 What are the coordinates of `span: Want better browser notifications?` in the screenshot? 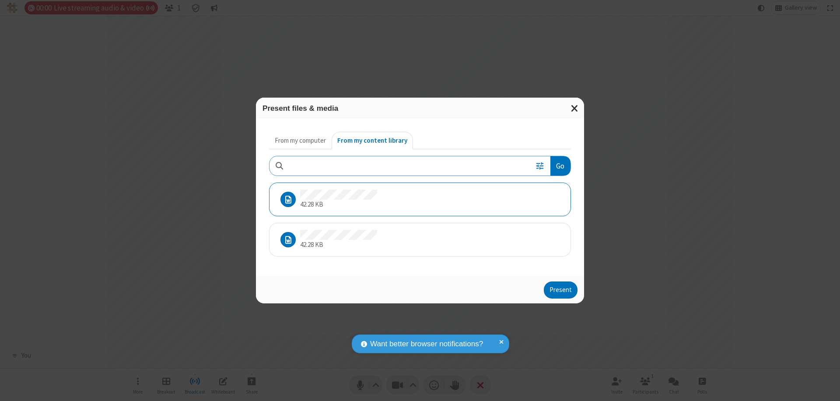 It's located at (427, 344).